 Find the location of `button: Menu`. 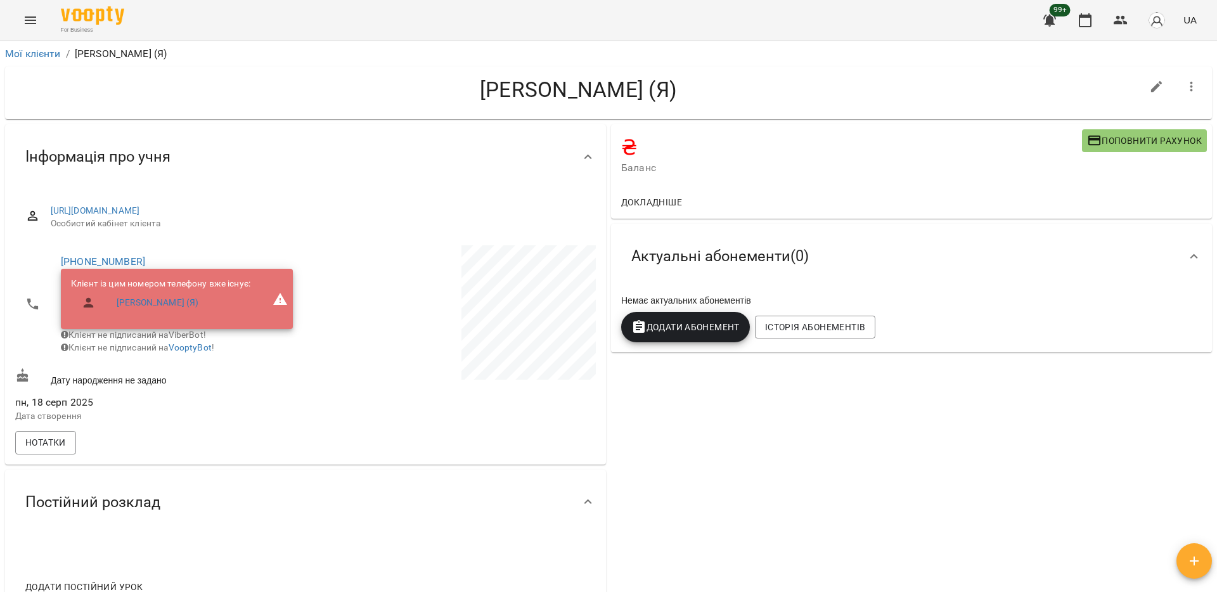

button: Menu is located at coordinates (30, 20).